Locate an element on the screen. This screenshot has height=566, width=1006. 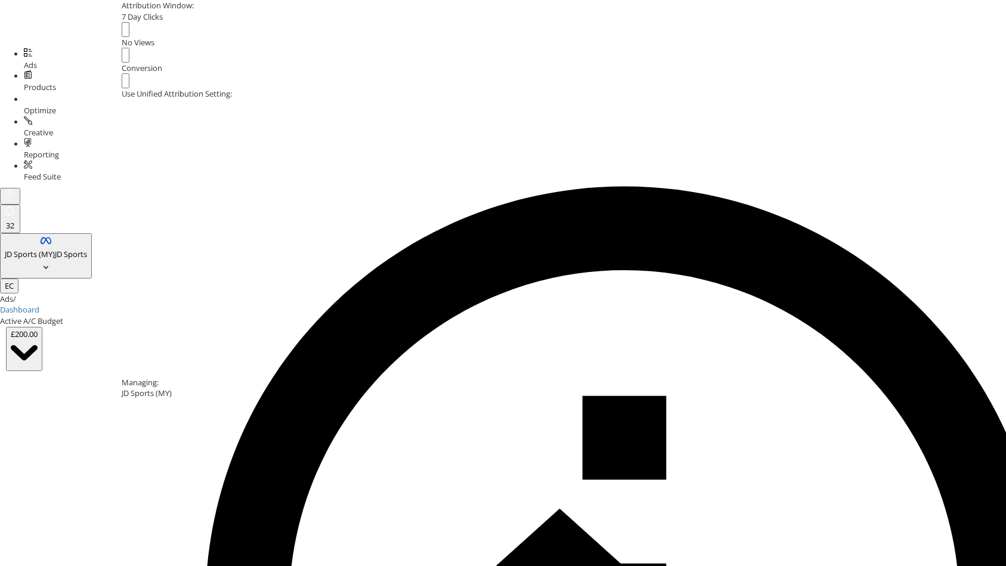
span: Reporting is located at coordinates (41, 154).